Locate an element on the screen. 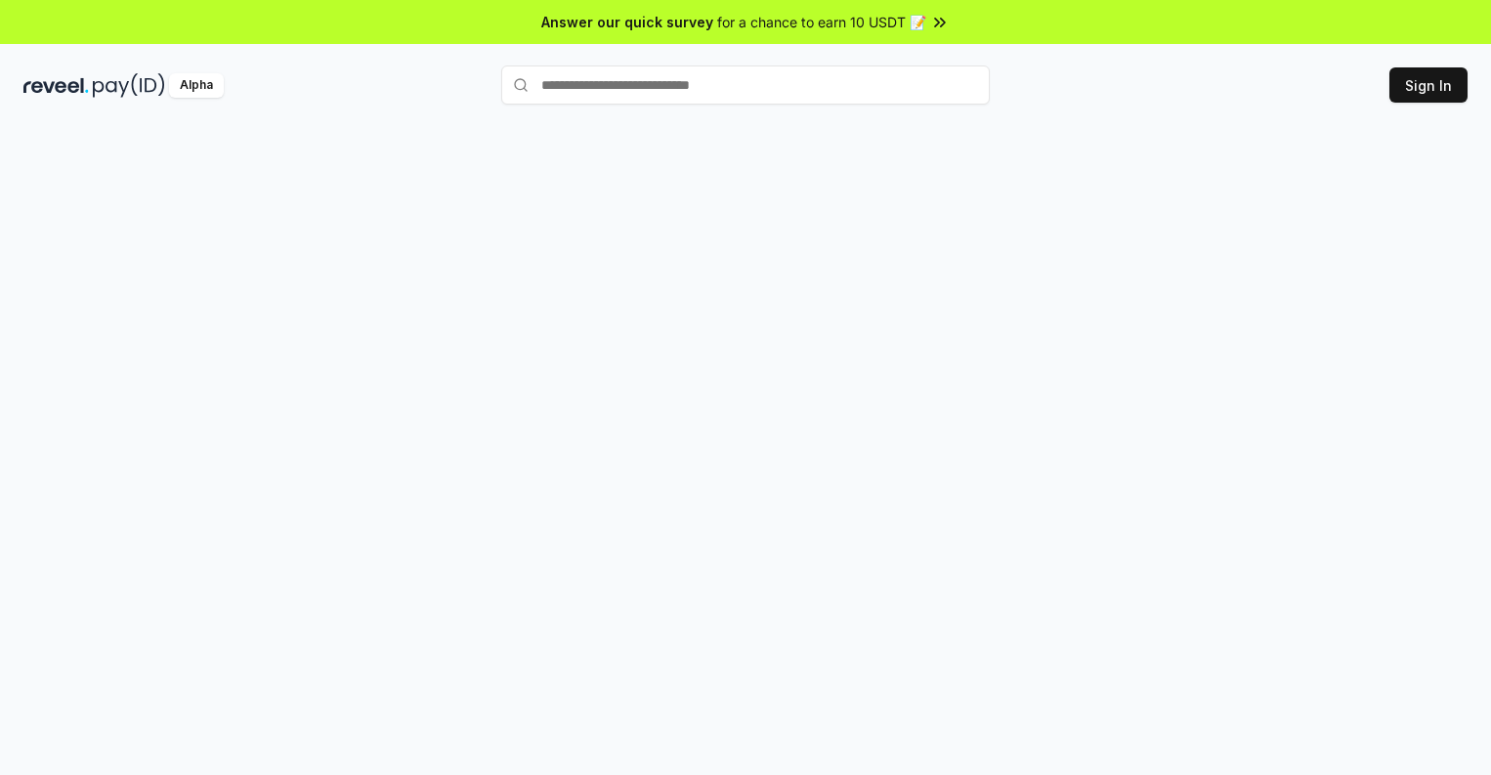 The image size is (1491, 775). img: reveel_dark is located at coordinates (56, 85).